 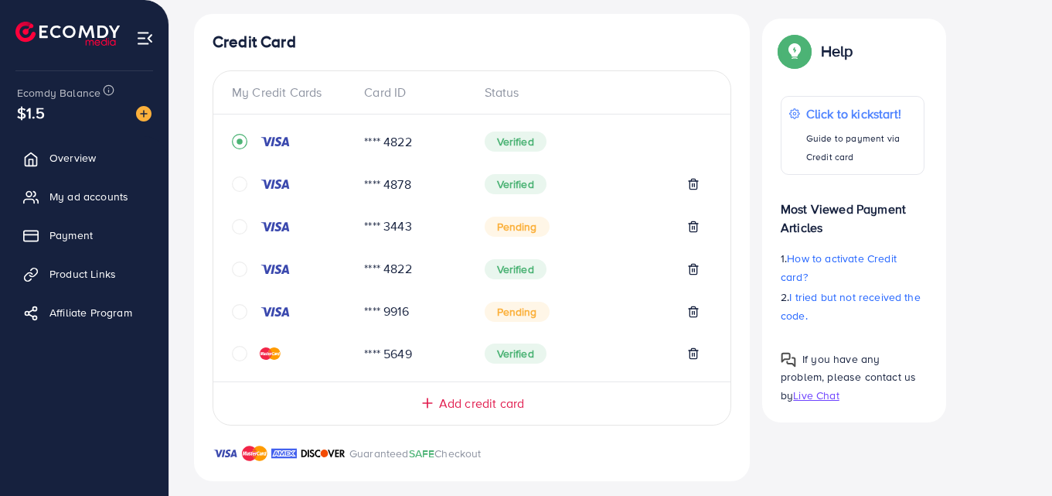 What do you see at coordinates (291, 92) in the screenshot?
I see `div: My Credit Cards` at bounding box center [291, 92].